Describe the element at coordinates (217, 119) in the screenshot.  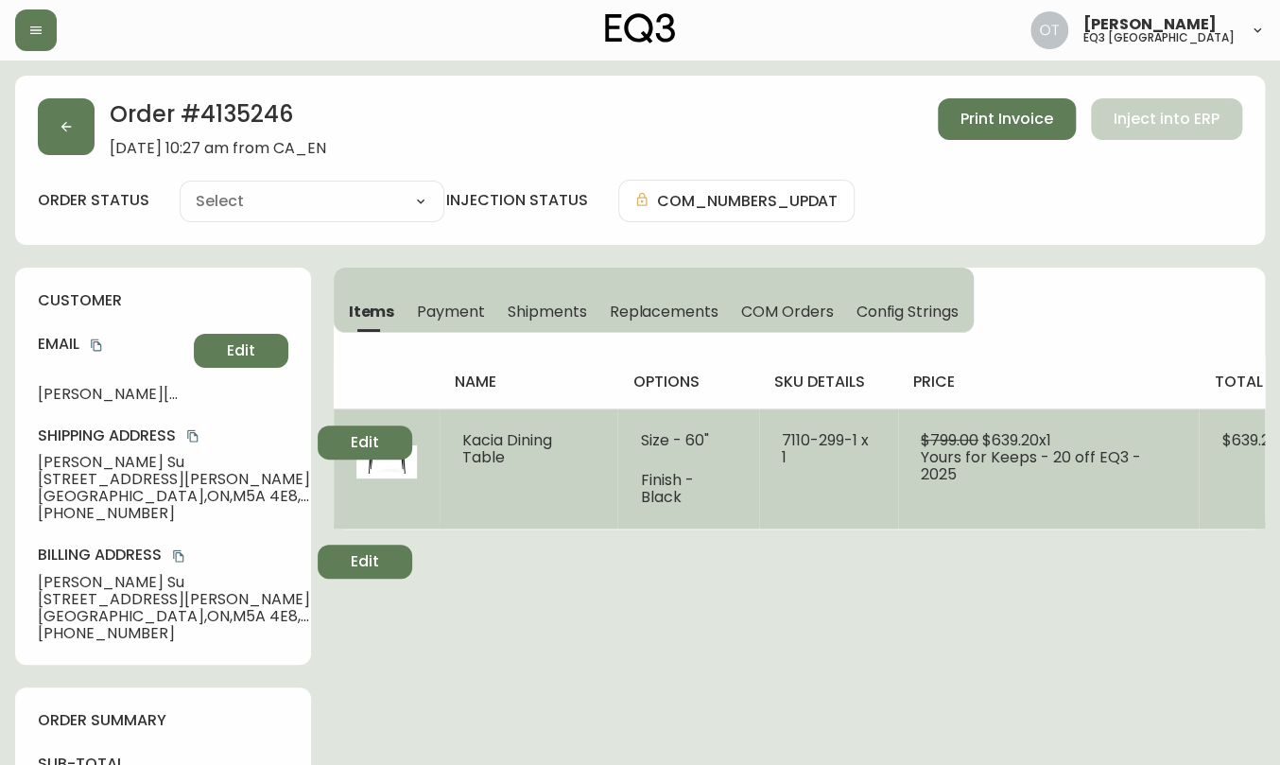
I see `h2: Order # 4135246` at that location.